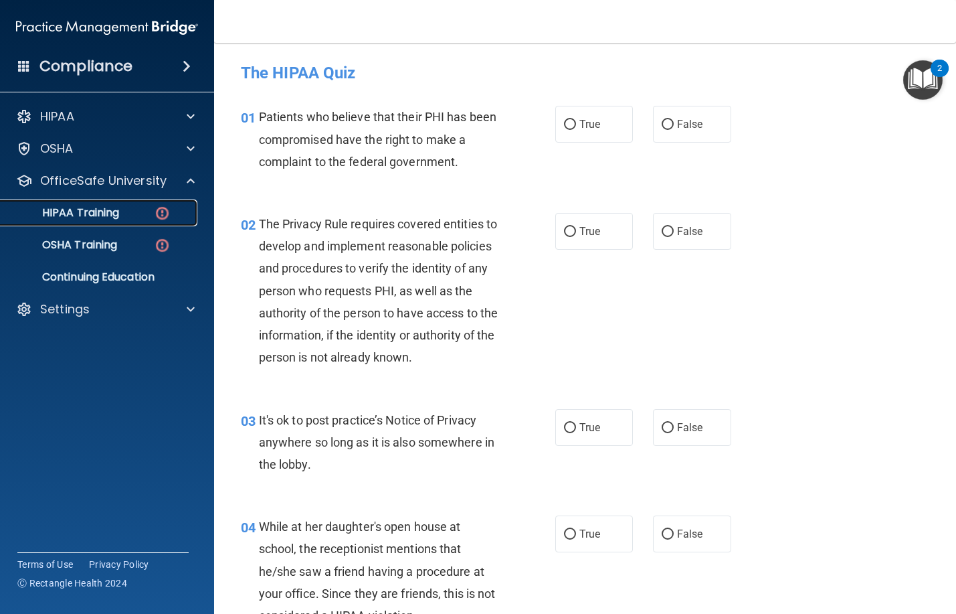 Image resolution: width=956 pixels, height=614 pixels. What do you see at coordinates (64, 213) in the screenshot?
I see `p: HIPAA Training` at bounding box center [64, 213].